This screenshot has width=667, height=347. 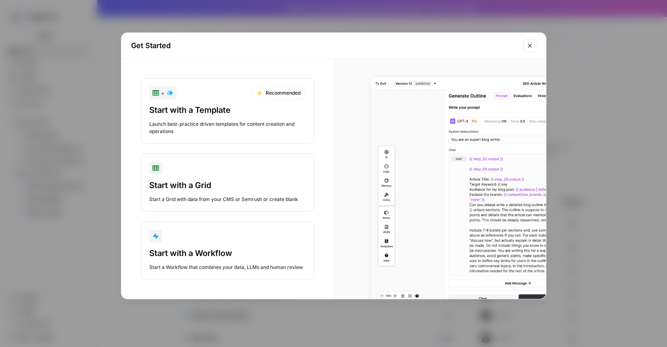 I want to click on button: Close modal, so click(x=530, y=46).